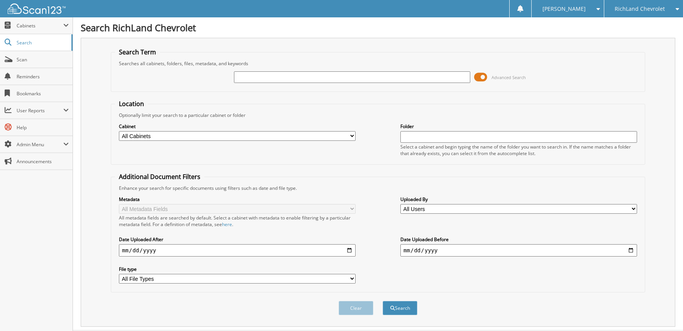 The width and height of the screenshot is (683, 331). What do you see at coordinates (237, 239) in the screenshot?
I see `label: Date Uploaded After` at bounding box center [237, 239].